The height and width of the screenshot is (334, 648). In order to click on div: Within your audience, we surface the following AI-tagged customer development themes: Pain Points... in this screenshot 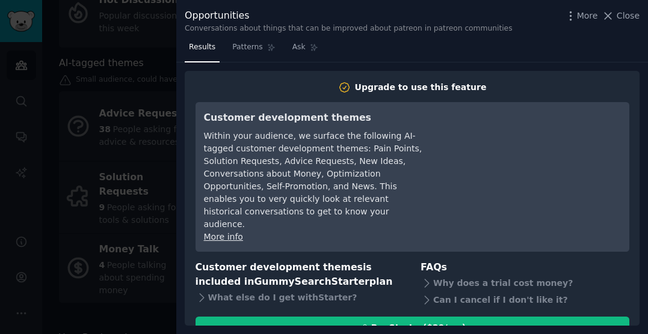, I will do `click(313, 180)`.